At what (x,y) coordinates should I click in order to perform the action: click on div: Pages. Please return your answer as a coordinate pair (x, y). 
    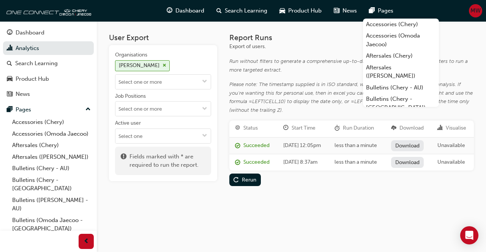
    Looking at the image, I should click on (23, 110).